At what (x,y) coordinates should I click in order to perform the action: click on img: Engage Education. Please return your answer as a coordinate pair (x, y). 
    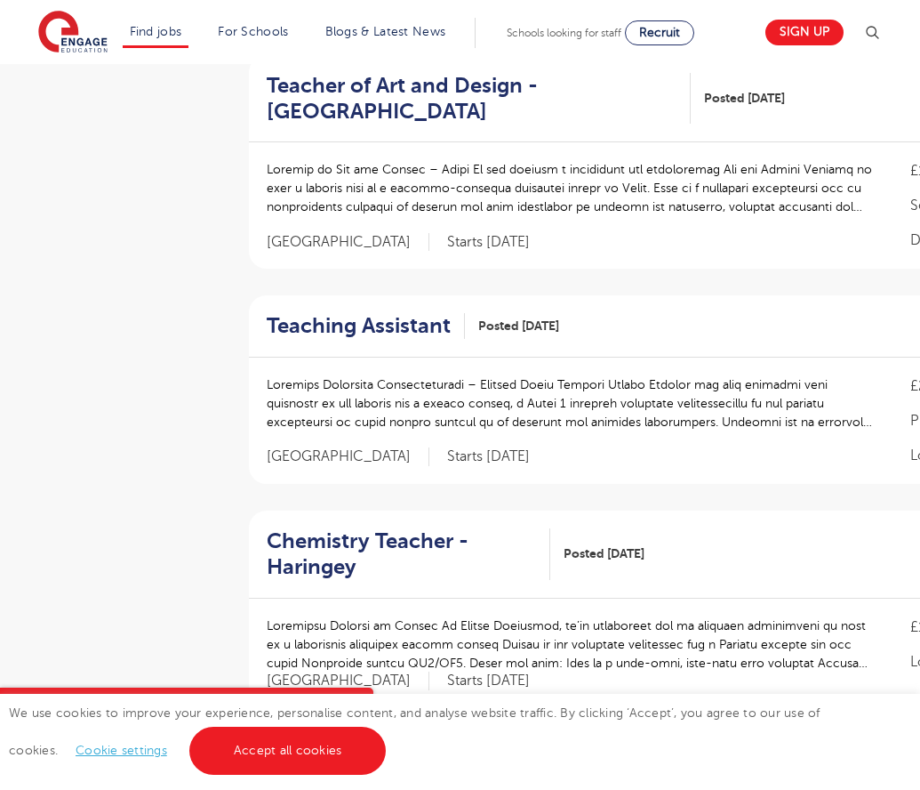
    Looking at the image, I should click on (73, 33).